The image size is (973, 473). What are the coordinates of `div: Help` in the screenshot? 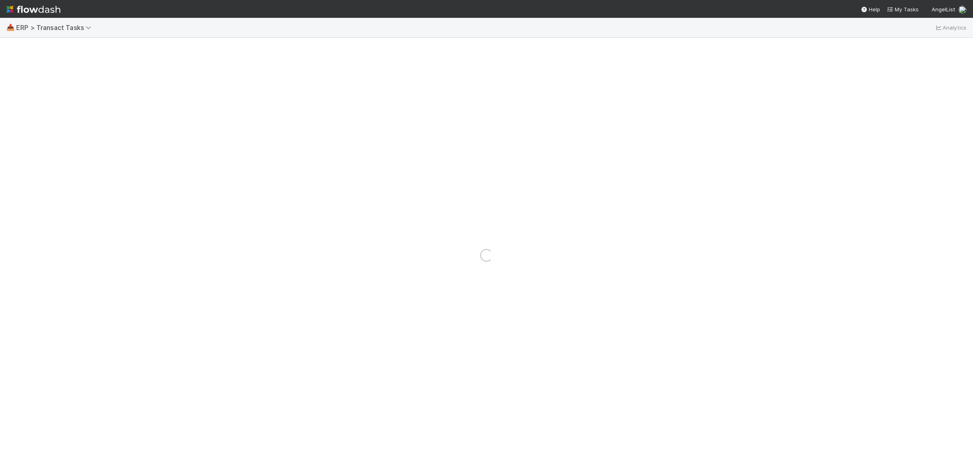 It's located at (871, 9).